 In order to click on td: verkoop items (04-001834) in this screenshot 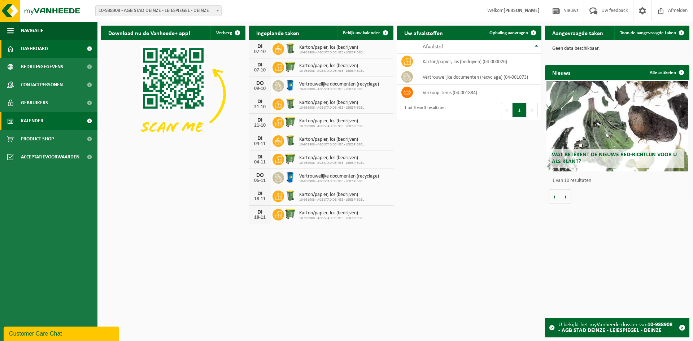, I will do `click(479, 92)`.